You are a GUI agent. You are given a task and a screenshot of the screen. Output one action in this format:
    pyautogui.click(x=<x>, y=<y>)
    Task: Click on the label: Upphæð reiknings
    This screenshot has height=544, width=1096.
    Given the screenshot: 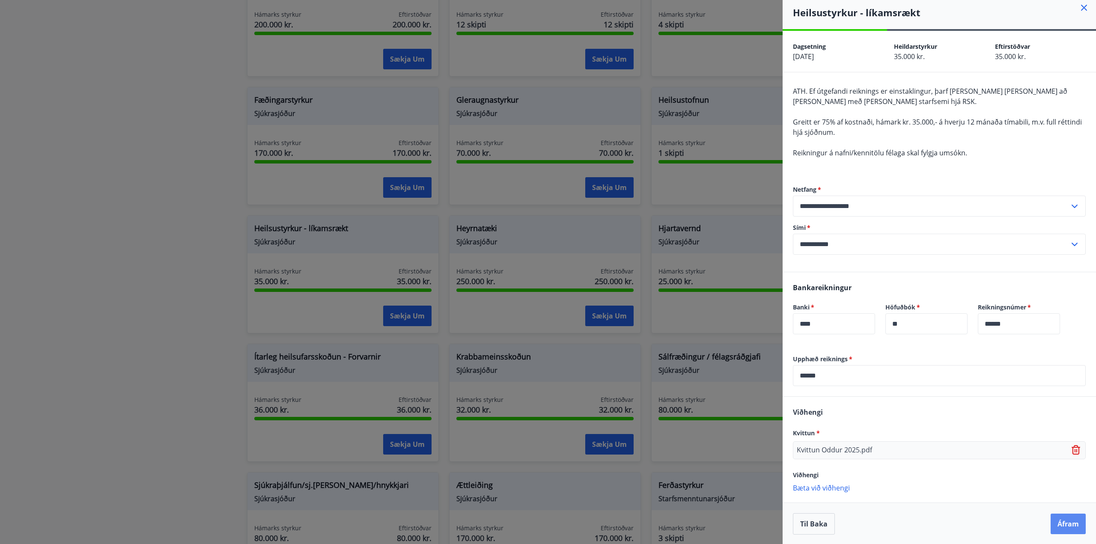 What is the action you would take?
    pyautogui.click(x=940, y=359)
    